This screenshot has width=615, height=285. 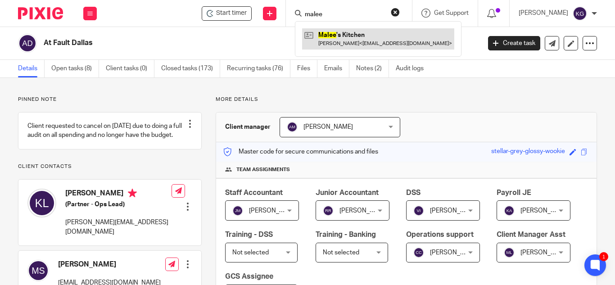 What do you see at coordinates (300, 152) in the screenshot?
I see `p: Master code for secure communications and files` at bounding box center [300, 152].